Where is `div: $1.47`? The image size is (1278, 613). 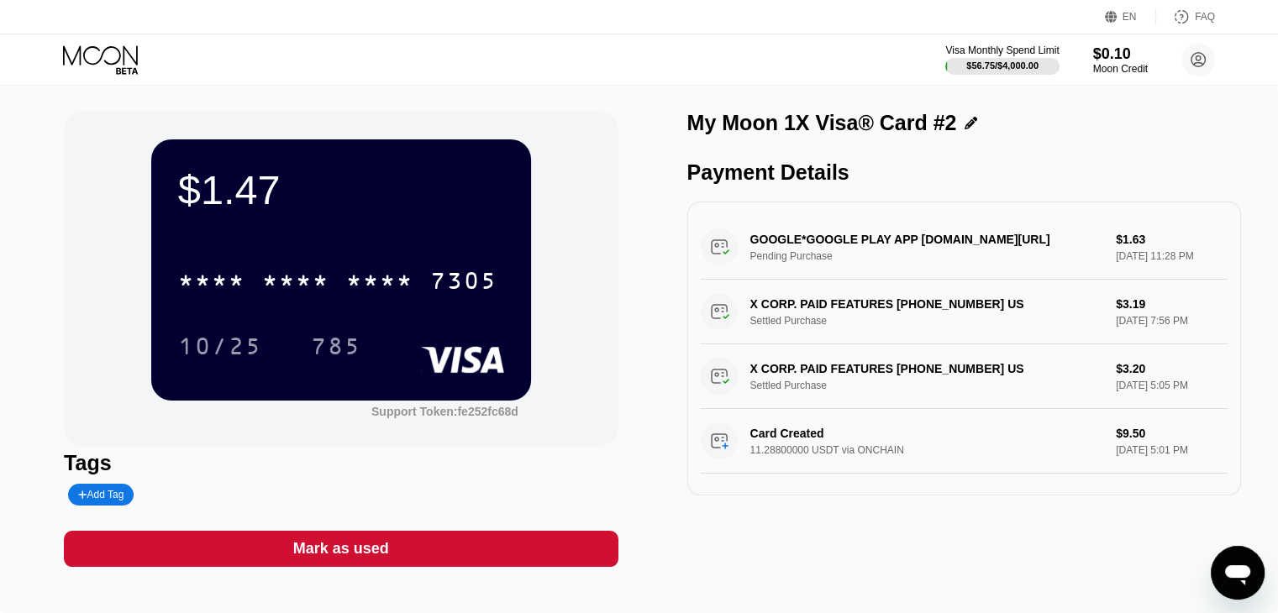 div: $1.47 is located at coordinates (341, 190).